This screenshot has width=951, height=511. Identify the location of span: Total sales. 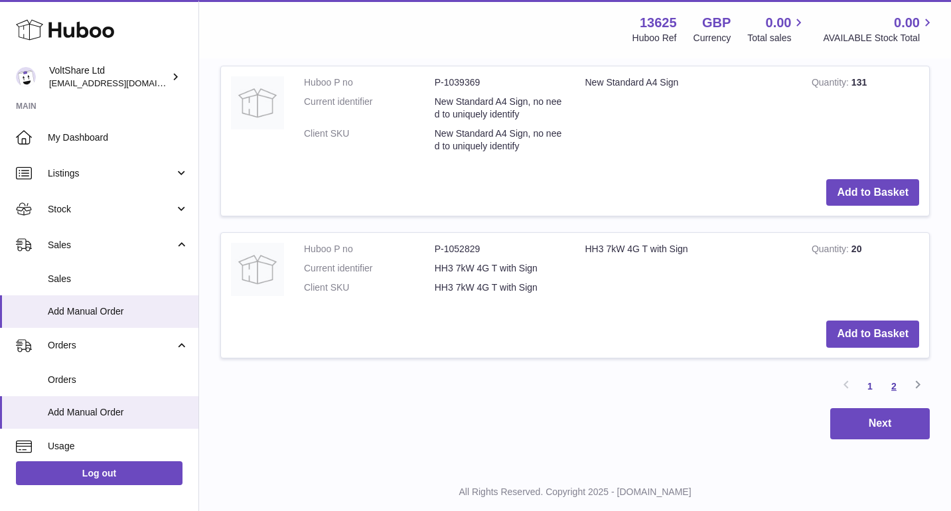
(776, 38).